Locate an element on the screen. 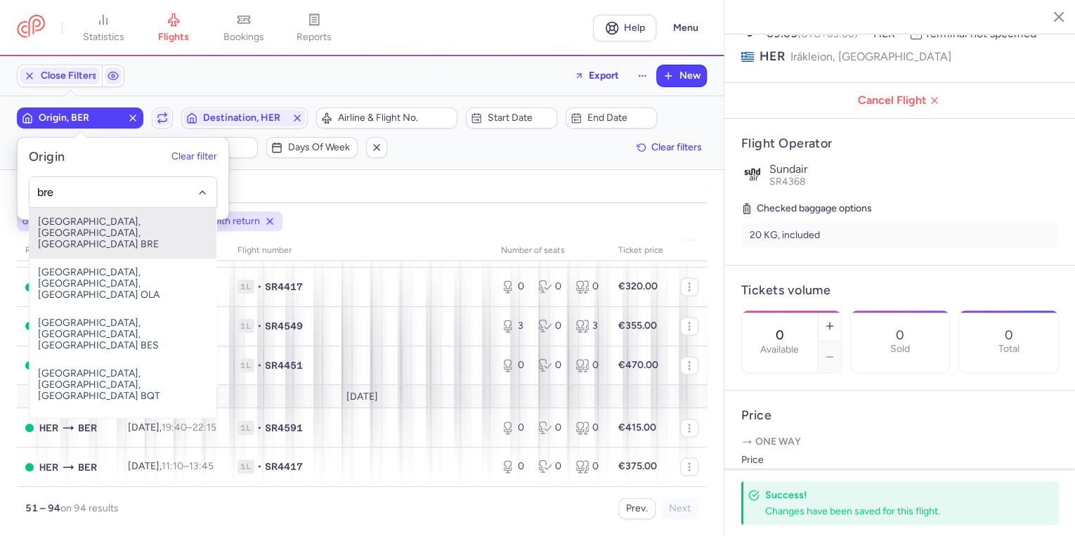  span: Help is located at coordinates (635, 27).